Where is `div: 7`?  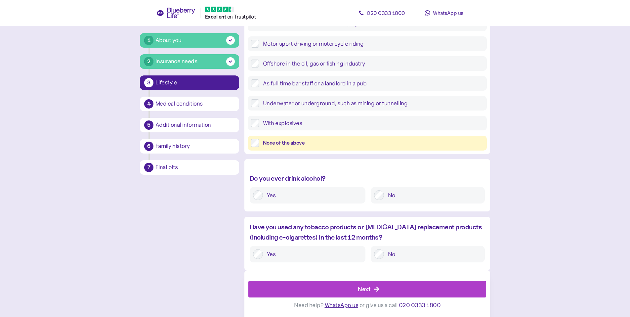 div: 7 is located at coordinates (149, 167).